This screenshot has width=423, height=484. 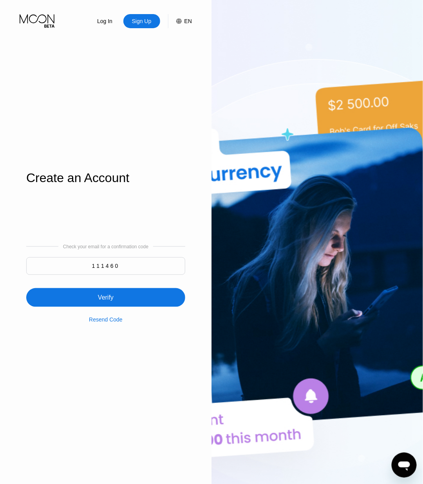 I want to click on div: Check your email for a confirmation code, so click(x=106, y=247).